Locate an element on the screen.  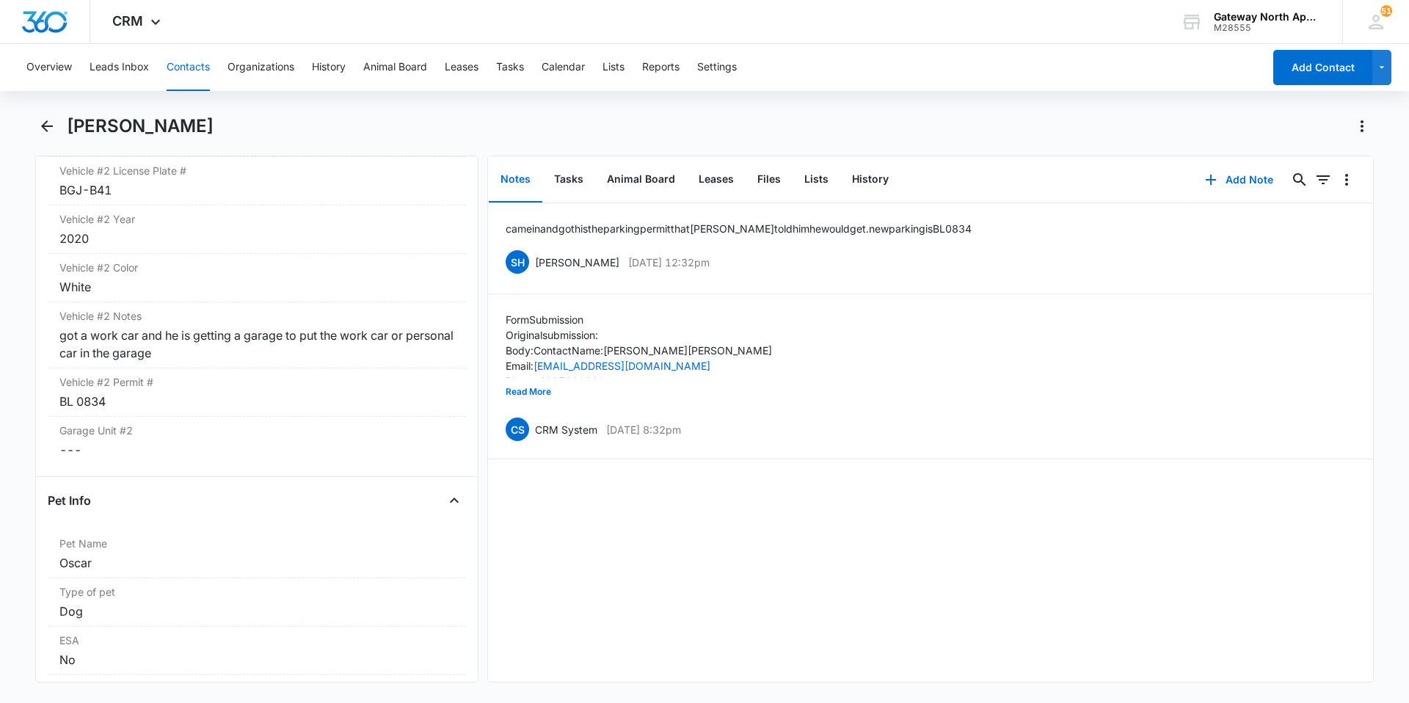
button: Files is located at coordinates (769, 180).